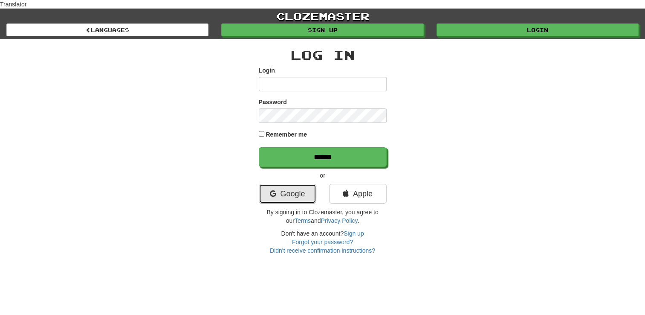 The height and width of the screenshot is (315, 645). Describe the element at coordinates (322, 242) in the screenshot. I see `a: Forgot your password?` at that location.